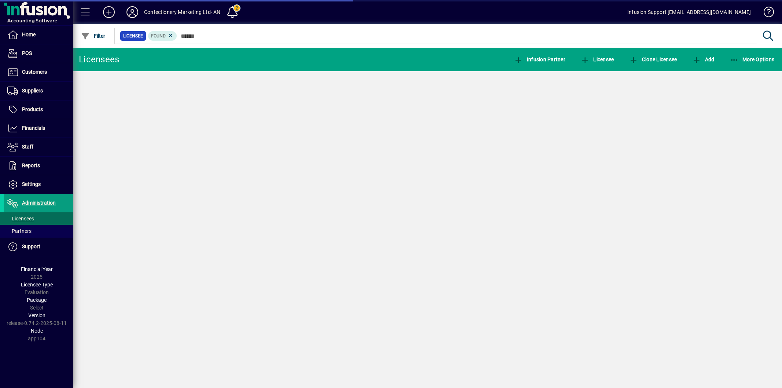  What do you see at coordinates (39, 203) in the screenshot?
I see `span: Administration` at bounding box center [39, 203].